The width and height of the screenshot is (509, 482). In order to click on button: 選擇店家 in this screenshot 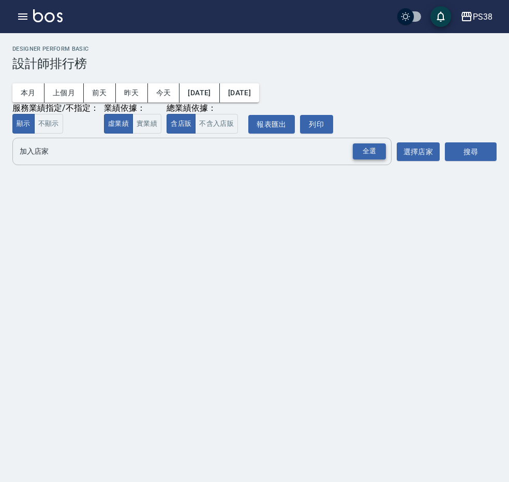, I will do `click(418, 152)`.